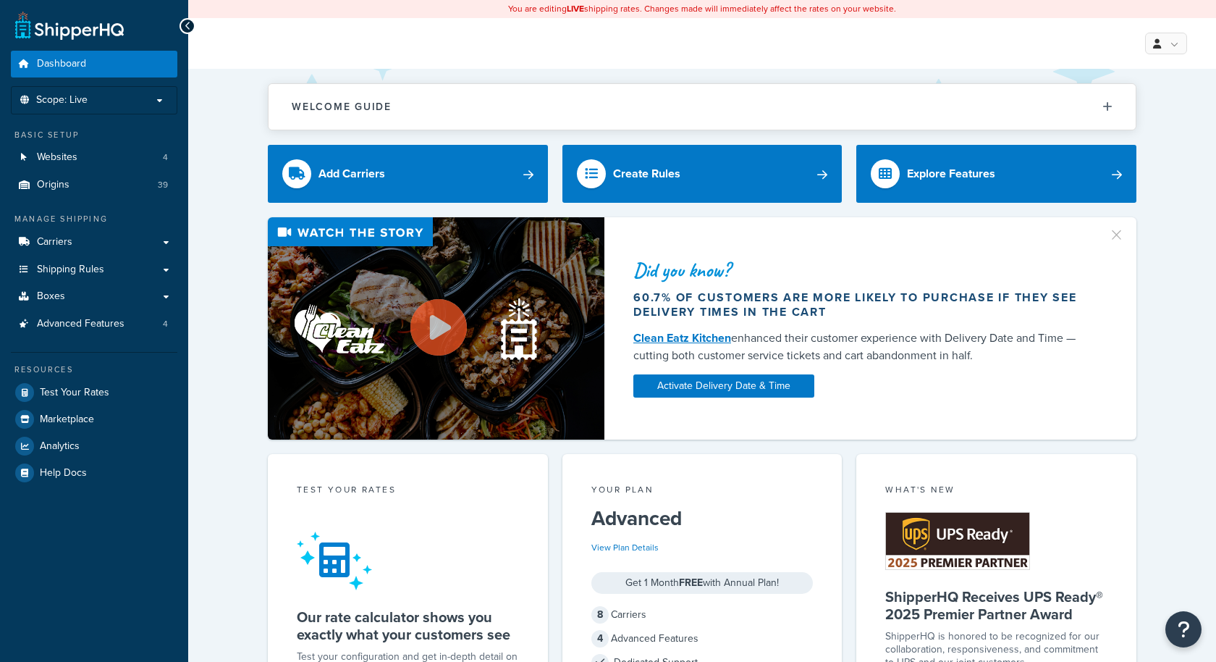 This screenshot has height=662, width=1216. What do you see at coordinates (408, 491) in the screenshot?
I see `div: Test your rates` at bounding box center [408, 491].